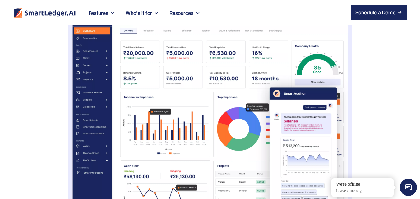  I want to click on div: Schedule a Demo, so click(375, 12).